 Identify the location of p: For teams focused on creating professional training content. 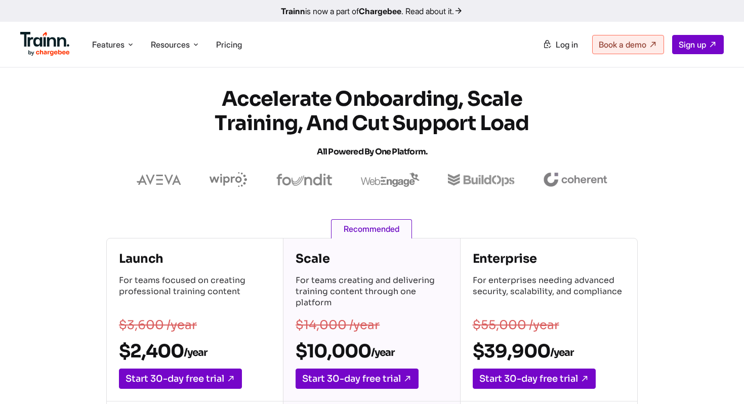
(195, 293).